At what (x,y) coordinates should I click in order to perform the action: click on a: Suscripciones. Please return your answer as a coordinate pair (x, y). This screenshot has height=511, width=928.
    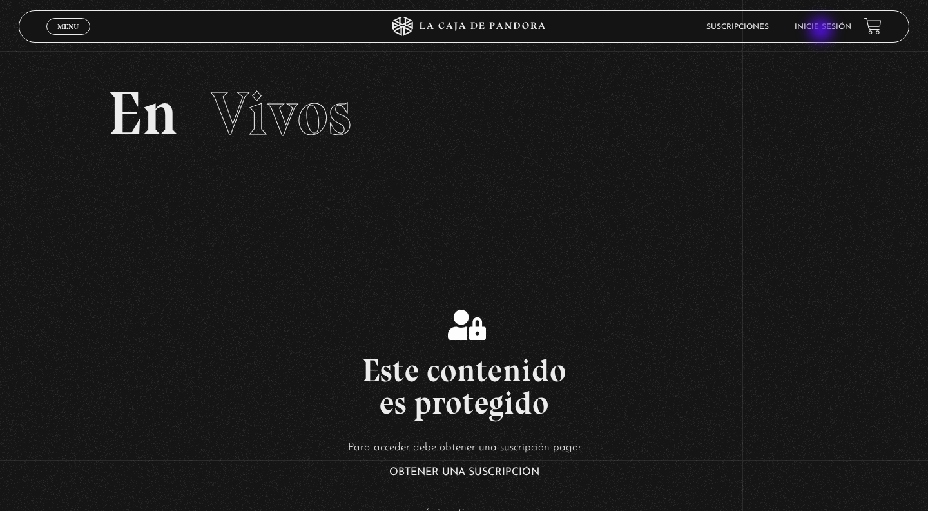
    Looking at the image, I should click on (737, 27).